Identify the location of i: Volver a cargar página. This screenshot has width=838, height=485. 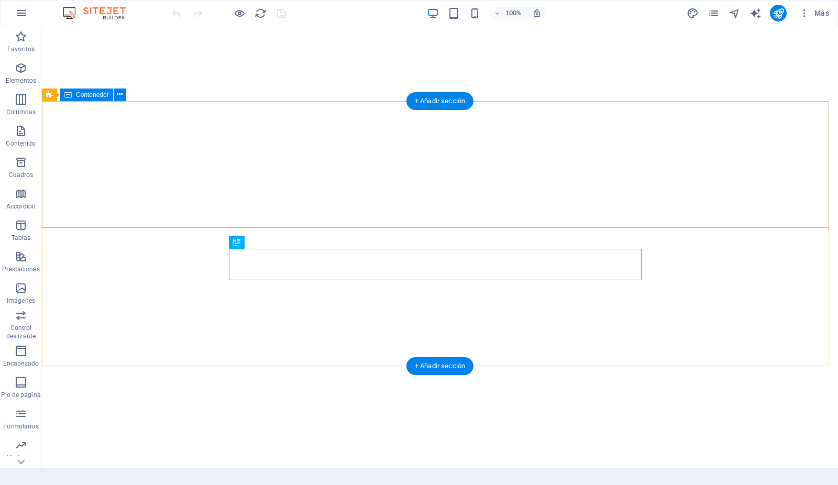
(260, 13).